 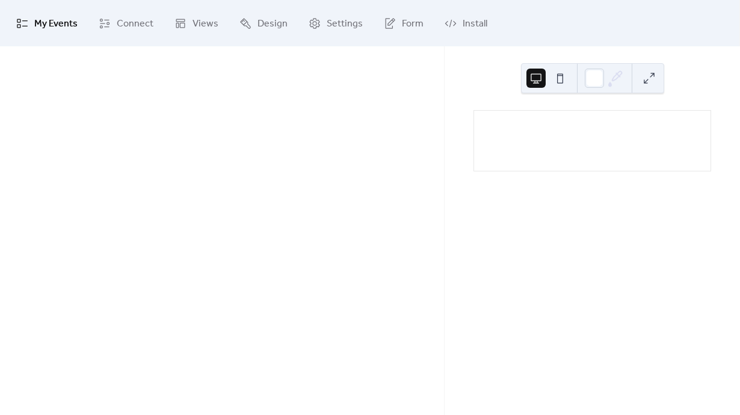 What do you see at coordinates (336, 23) in the screenshot?
I see `a: Settings` at bounding box center [336, 23].